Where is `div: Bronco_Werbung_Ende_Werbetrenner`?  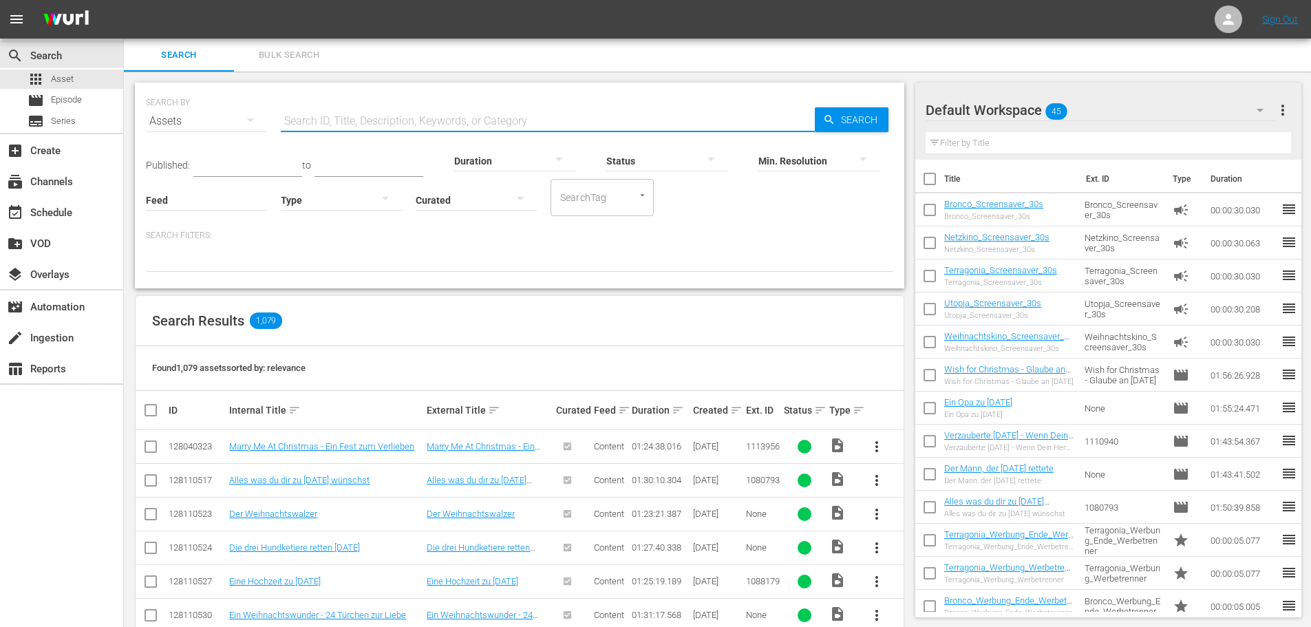
div: Bronco_Werbung_Ende_Werbetrenner is located at coordinates (1009, 612).